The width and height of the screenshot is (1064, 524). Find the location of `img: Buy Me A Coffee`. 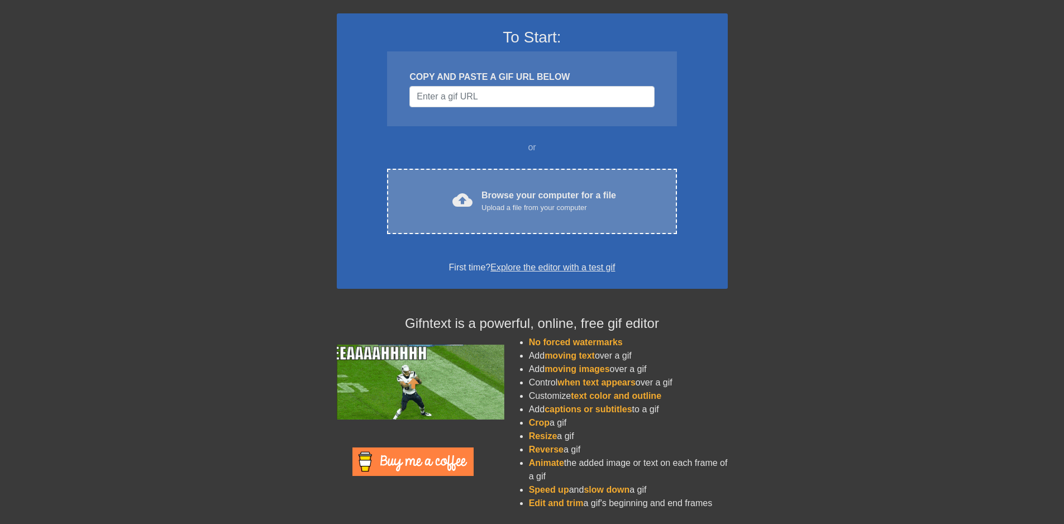

img: Buy Me A Coffee is located at coordinates (413, 461).